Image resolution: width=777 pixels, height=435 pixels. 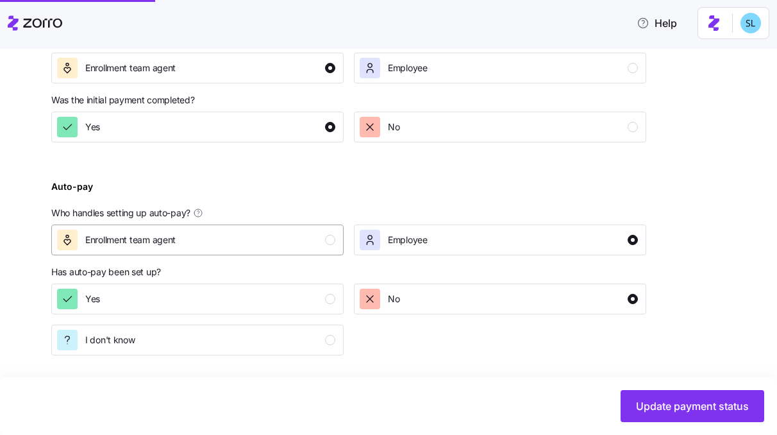 What do you see at coordinates (121, 213) in the screenshot?
I see `span: Who handles setting up auto-pay?` at bounding box center [121, 213].